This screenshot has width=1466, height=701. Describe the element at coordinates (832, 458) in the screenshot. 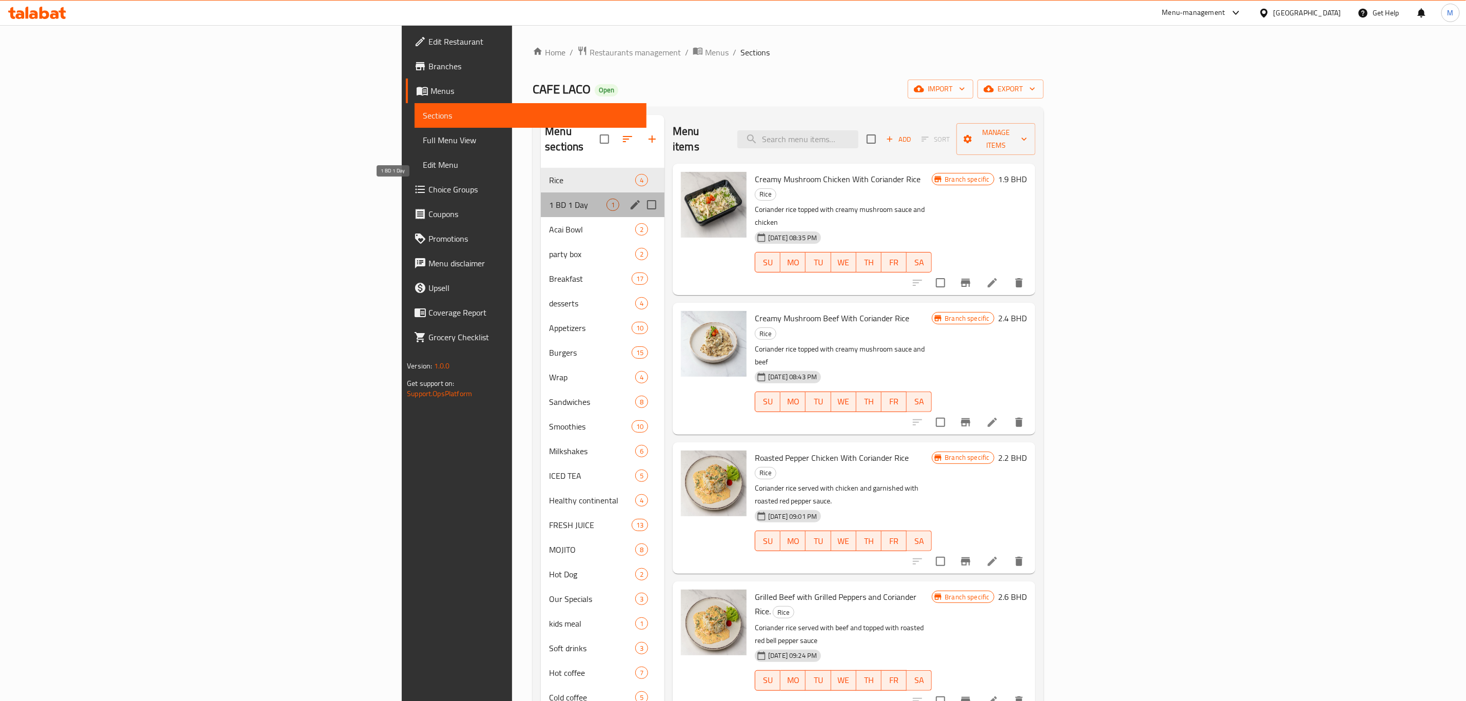

I see `span: Roasted Pepper Chicken With Coriander Rice` at that location.